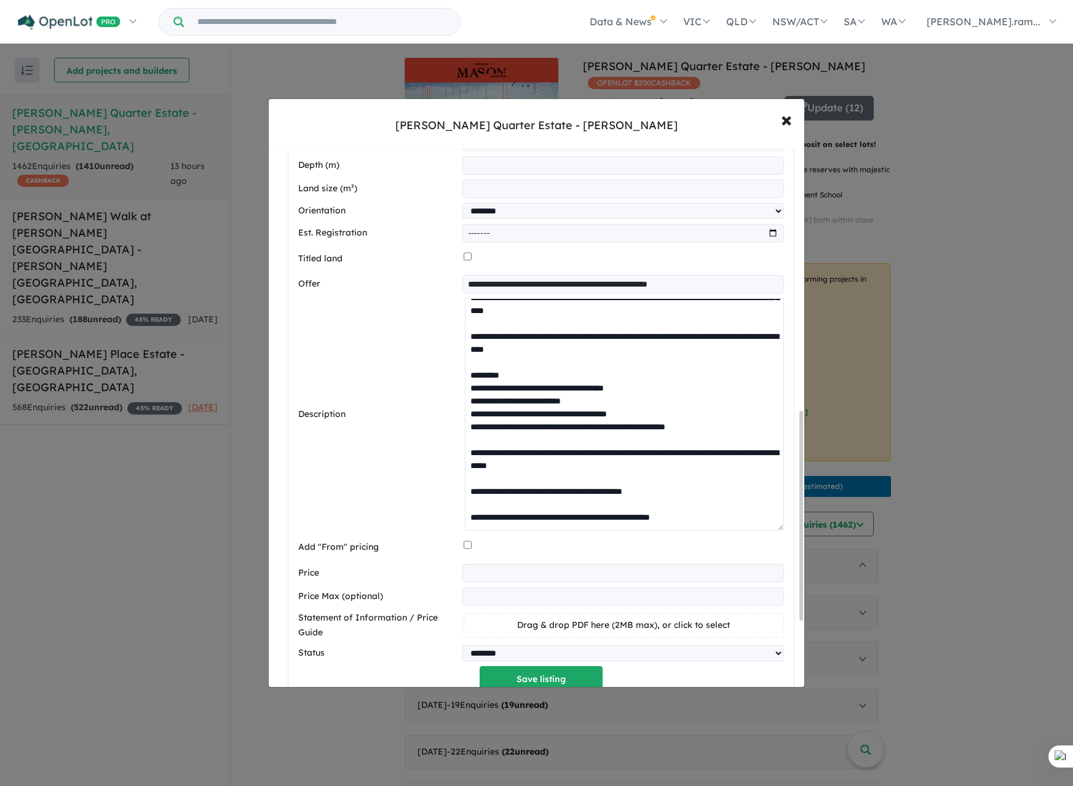 The image size is (1073, 786). What do you see at coordinates (378, 597) in the screenshot?
I see `label: Price Max (optional)` at bounding box center [378, 597].